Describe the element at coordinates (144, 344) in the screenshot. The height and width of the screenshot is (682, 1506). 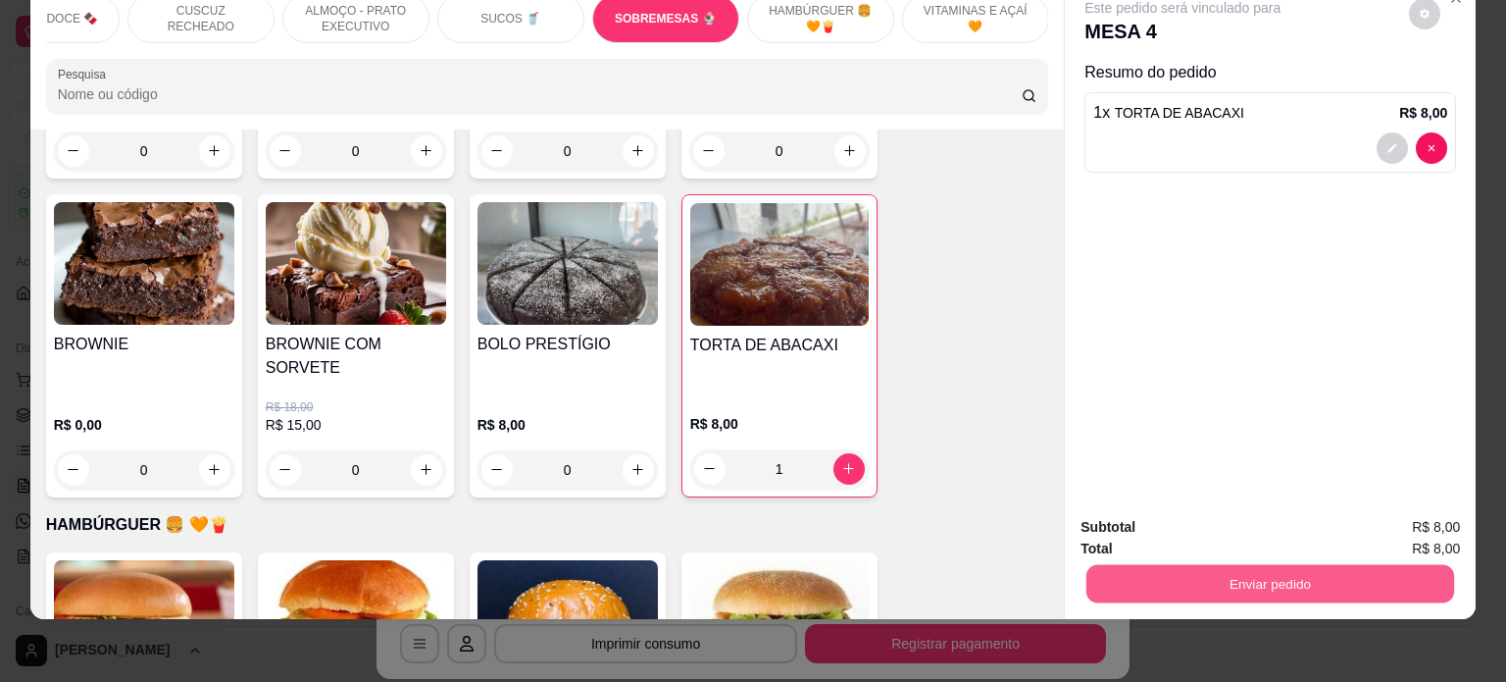
I see `h4: BROWNIE` at that location.